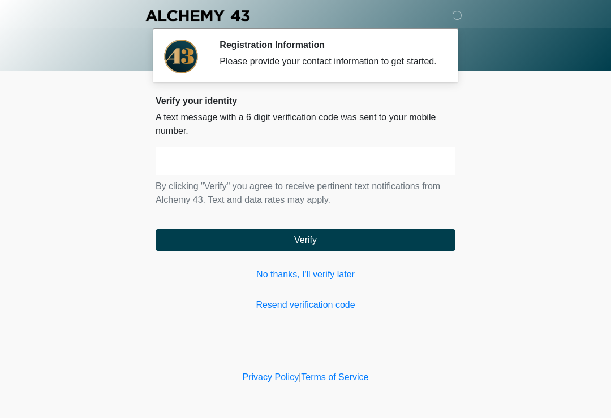 This screenshot has width=611, height=418. Describe the element at coordinates (305, 240) in the screenshot. I see `button: Verify` at that location.